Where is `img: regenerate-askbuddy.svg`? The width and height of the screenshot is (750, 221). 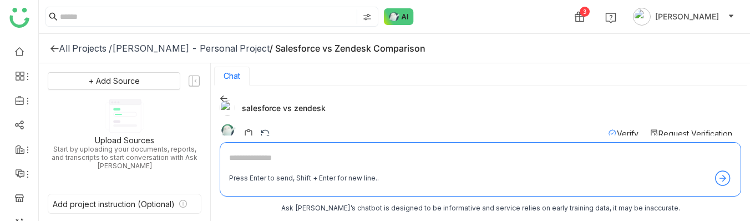 img: regenerate-askbuddy.svg is located at coordinates (265, 134).